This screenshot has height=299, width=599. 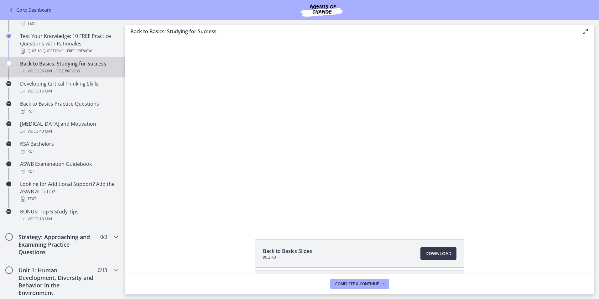 What do you see at coordinates (438, 253) in the screenshot?
I see `span: Download` at bounding box center [438, 253].